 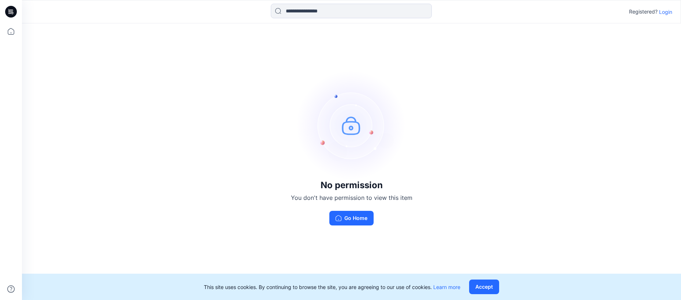 I want to click on p: This site uses cookies. By continuing to browse the site, you are agreeing to our use of cookies., so click(x=332, y=287).